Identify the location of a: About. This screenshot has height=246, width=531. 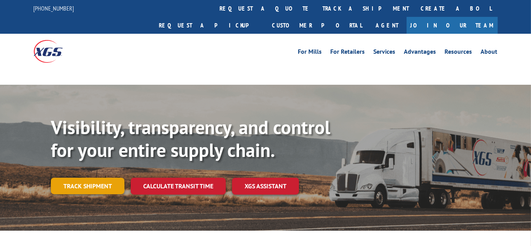
(490, 53).